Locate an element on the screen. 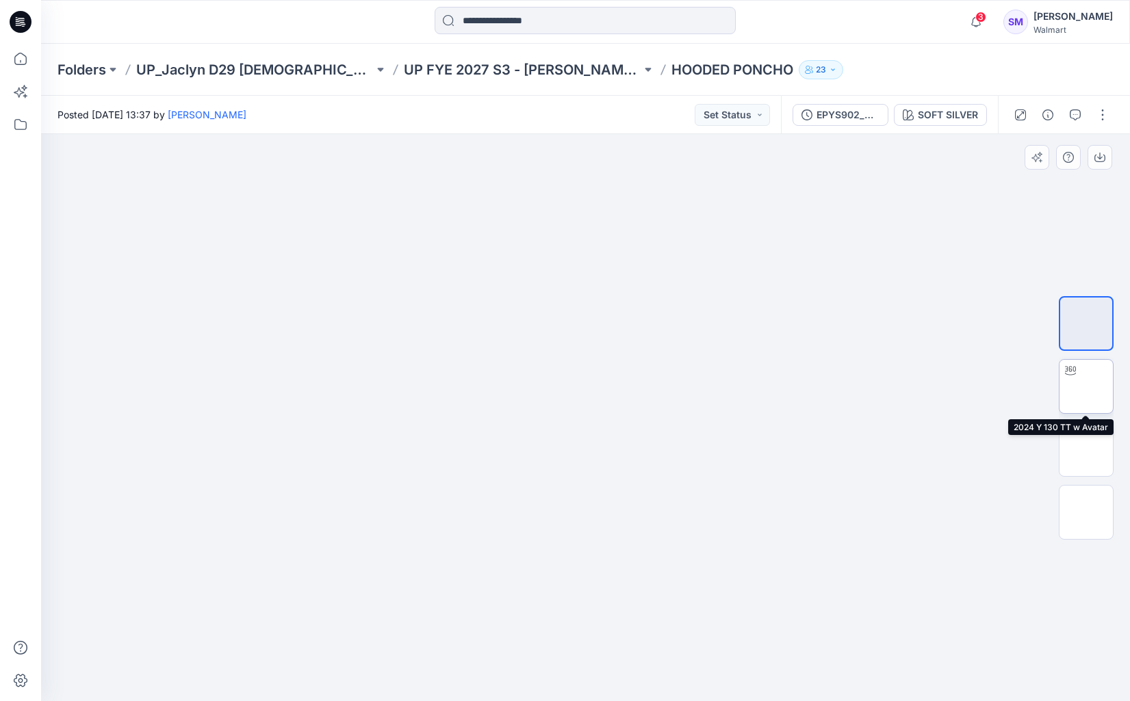 Image resolution: width=1130 pixels, height=701 pixels. button: 23 is located at coordinates (821, 70).